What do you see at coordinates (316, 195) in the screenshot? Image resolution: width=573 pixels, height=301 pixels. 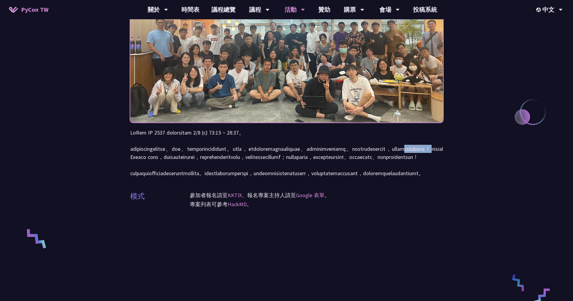 I see `p: 參加者報名請至 、報名專案主持人請至 。` at bounding box center [316, 195].